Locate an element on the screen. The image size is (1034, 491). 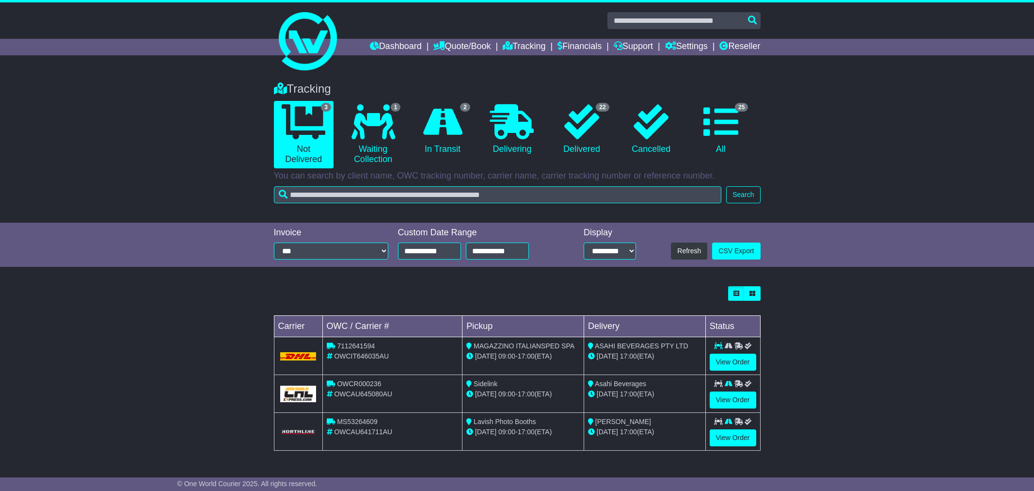
a: Tracking is located at coordinates (524, 47).